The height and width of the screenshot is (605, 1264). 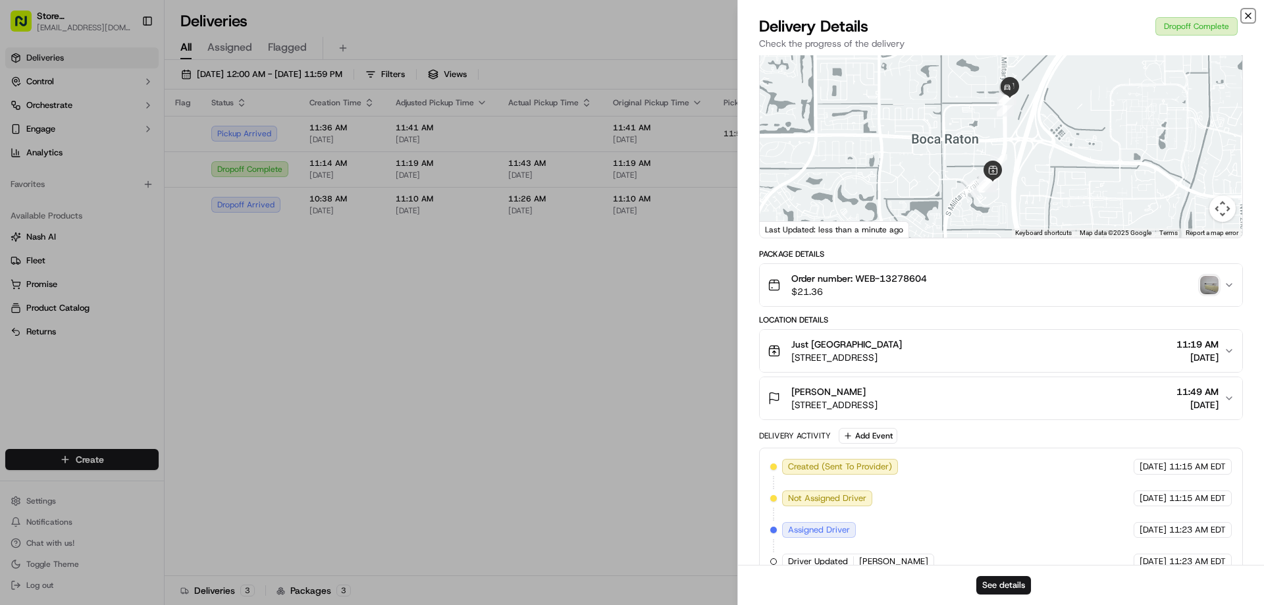 What do you see at coordinates (785, 229) in the screenshot?
I see `img: Google` at bounding box center [785, 229].